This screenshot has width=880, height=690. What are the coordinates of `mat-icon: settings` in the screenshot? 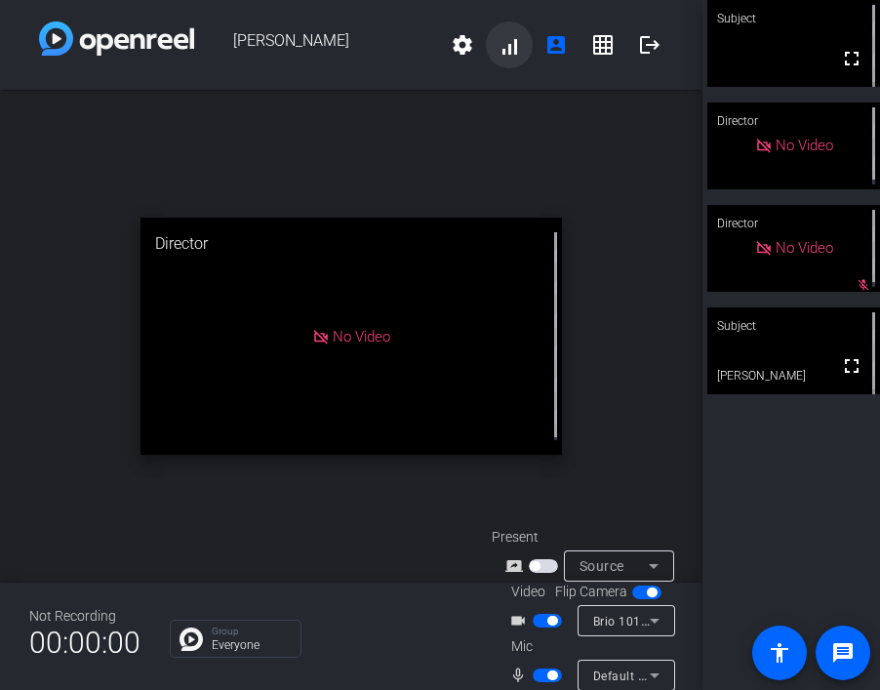 It's located at (463, 45).